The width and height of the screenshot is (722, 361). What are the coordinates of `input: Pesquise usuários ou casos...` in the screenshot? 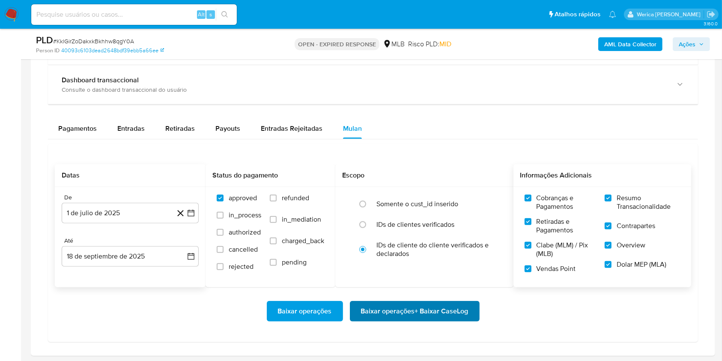 It's located at (134, 15).